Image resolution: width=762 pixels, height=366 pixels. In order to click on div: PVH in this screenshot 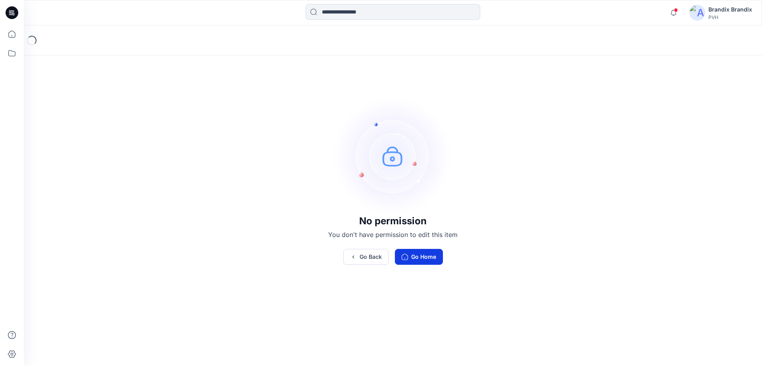, I will do `click(730, 17)`.